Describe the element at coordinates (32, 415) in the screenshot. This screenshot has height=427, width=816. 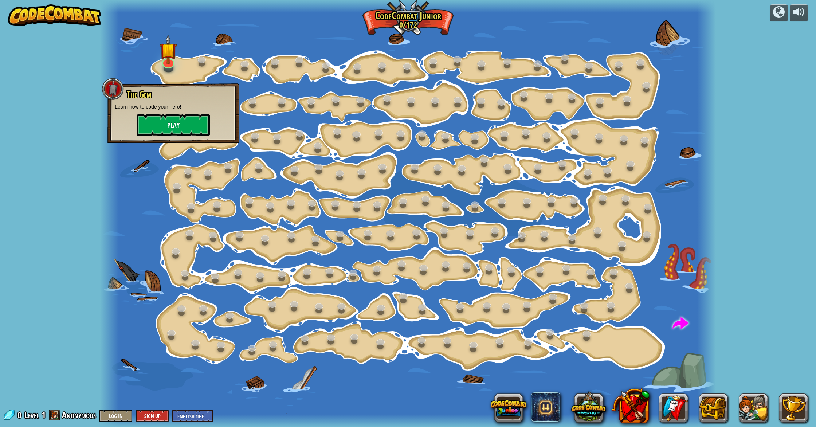
I see `span: Level` at that location.